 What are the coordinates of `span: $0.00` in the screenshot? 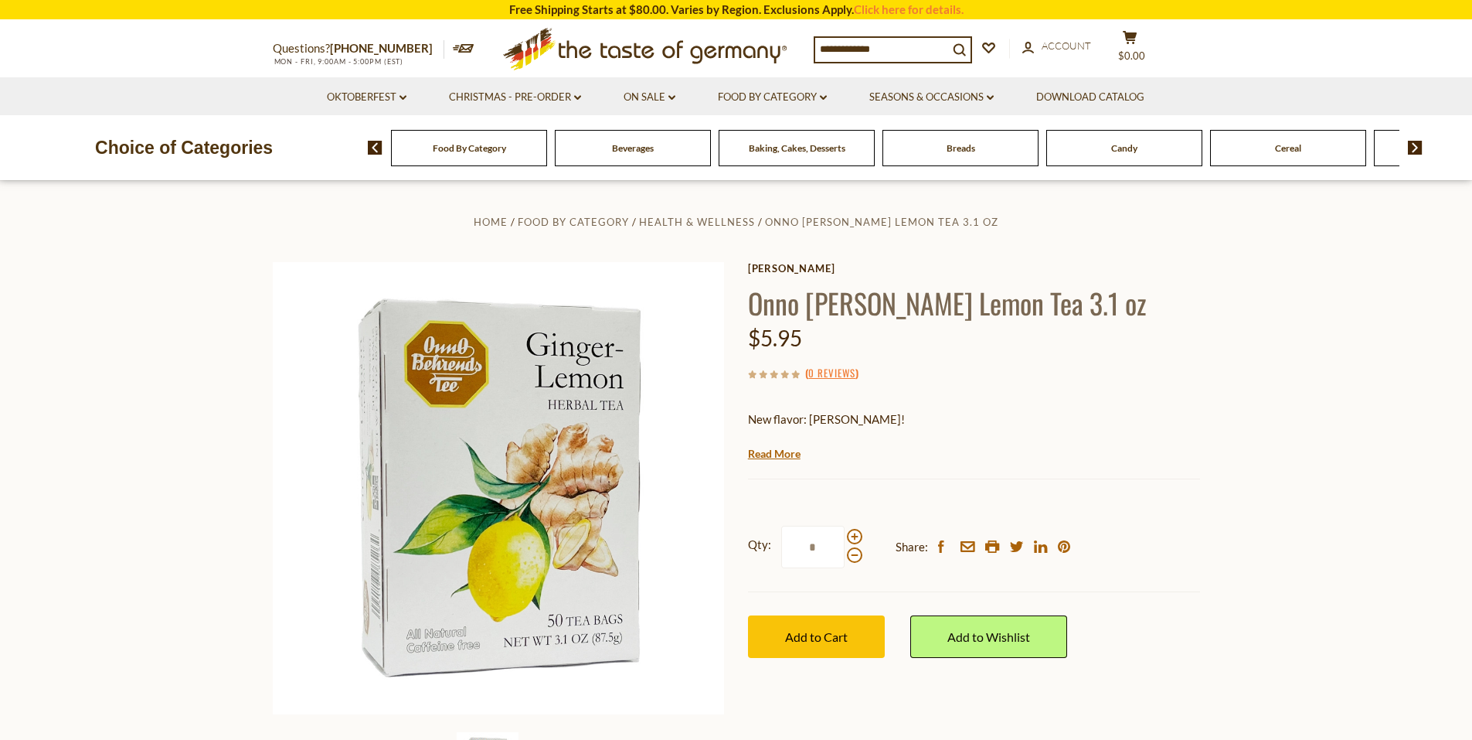 It's located at (1131, 56).